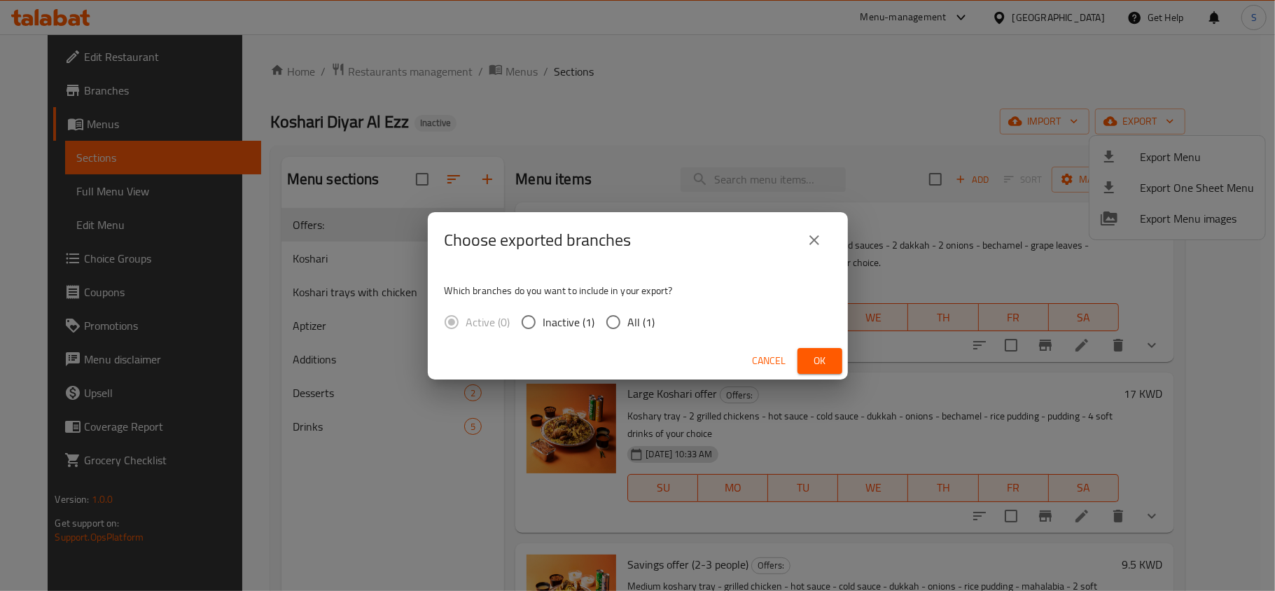 This screenshot has height=591, width=1275. I want to click on h2: Choose exported branches, so click(538, 240).